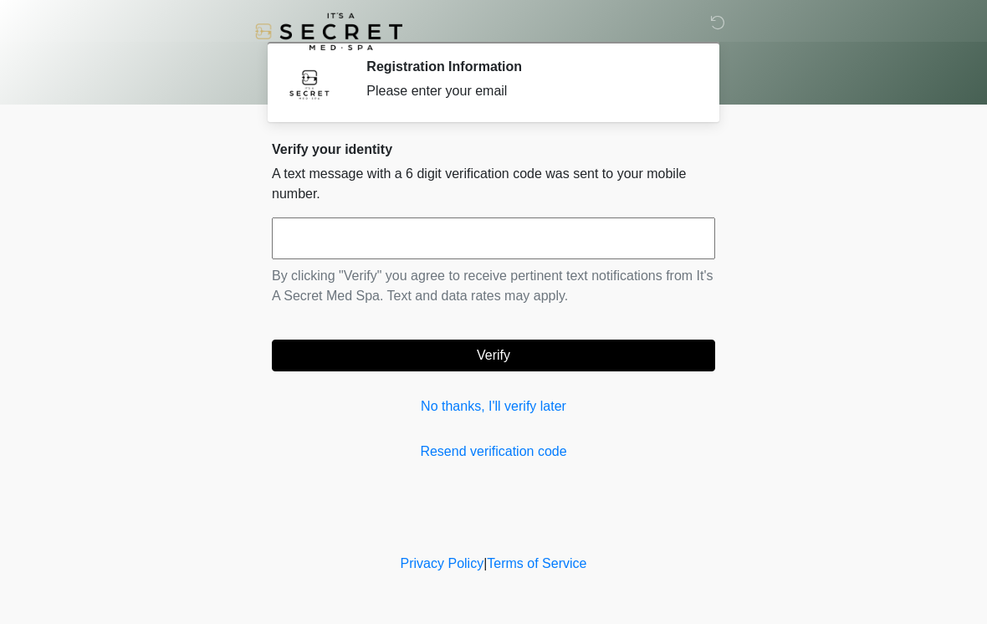 The height and width of the screenshot is (624, 987). What do you see at coordinates (494, 184) in the screenshot?
I see `p: A text message with a 6 digit verification code was sent to your mobile number.` at bounding box center [494, 184].